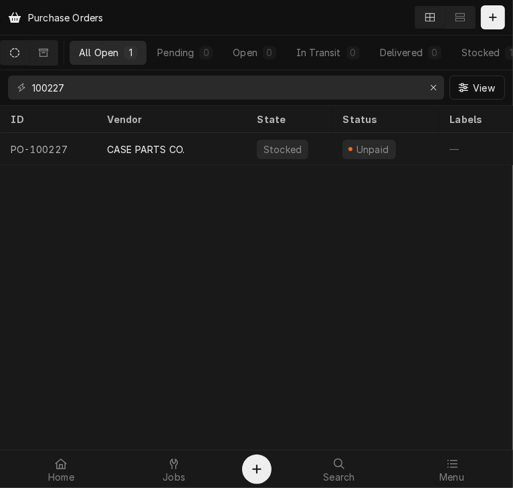  Describe the element at coordinates (174, 477) in the screenshot. I see `span: Jobs` at that location.